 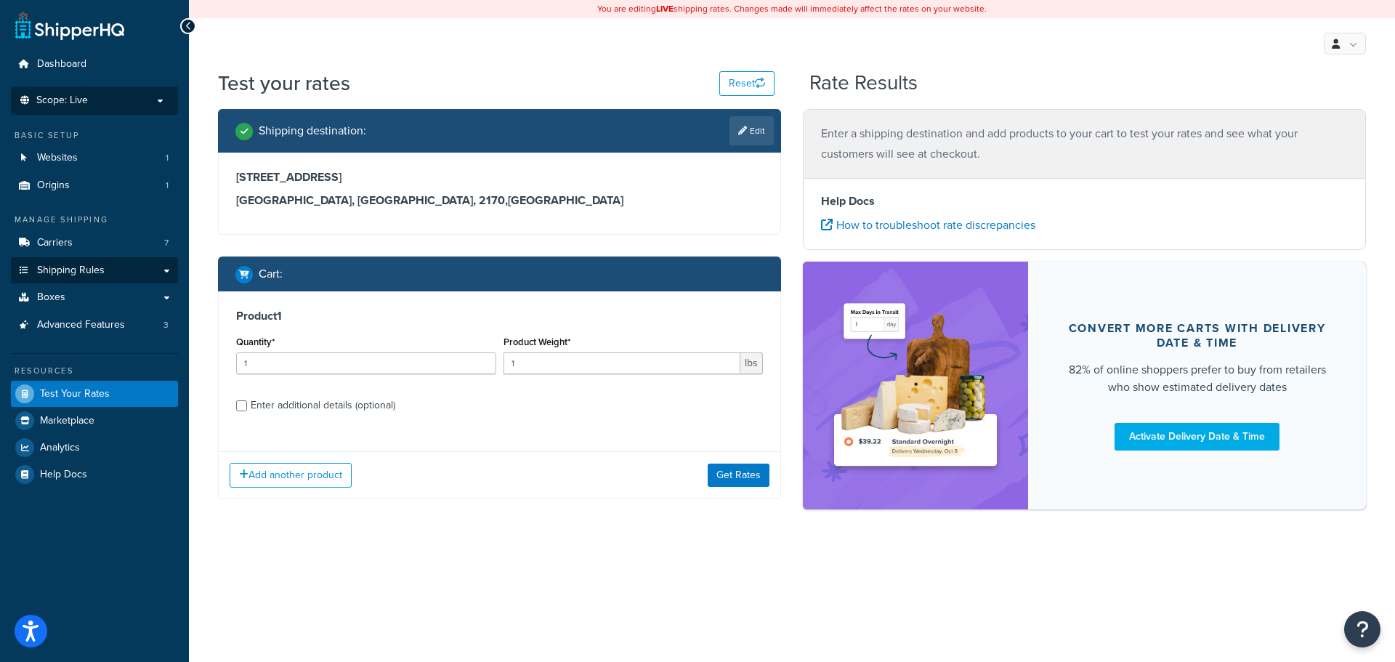 What do you see at coordinates (94, 185) in the screenshot?
I see `a: Origins1` at bounding box center [94, 185].